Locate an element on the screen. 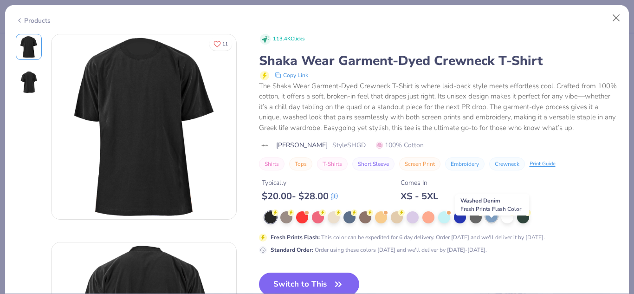  span: 11 is located at coordinates (225, 44).